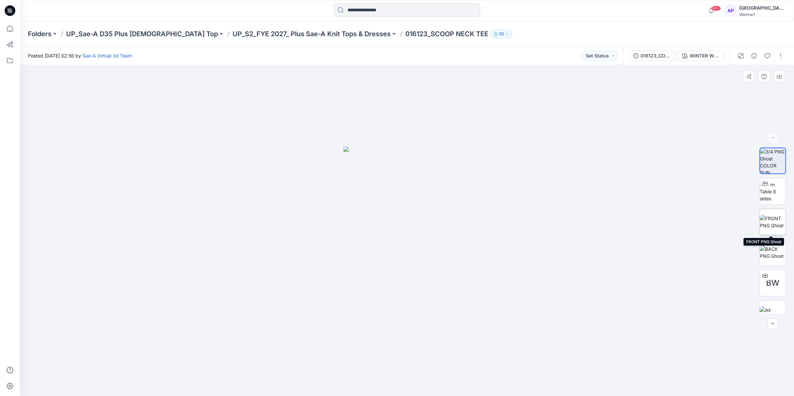 The width and height of the screenshot is (794, 396). Describe the element at coordinates (502, 34) in the screenshot. I see `button: 52` at that location.